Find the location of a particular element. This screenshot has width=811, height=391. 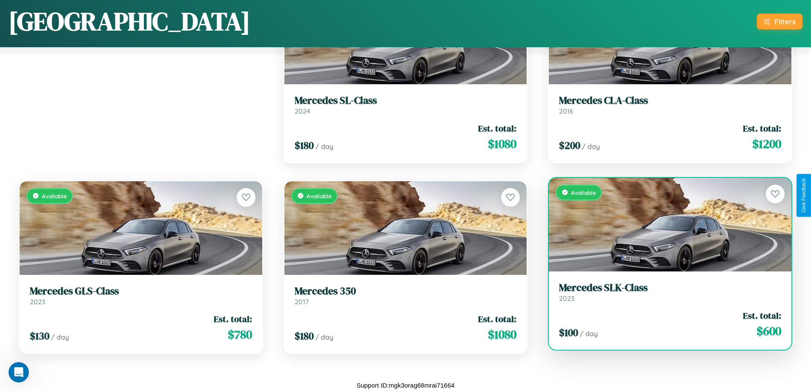

span: $ 100 is located at coordinates (568, 333).